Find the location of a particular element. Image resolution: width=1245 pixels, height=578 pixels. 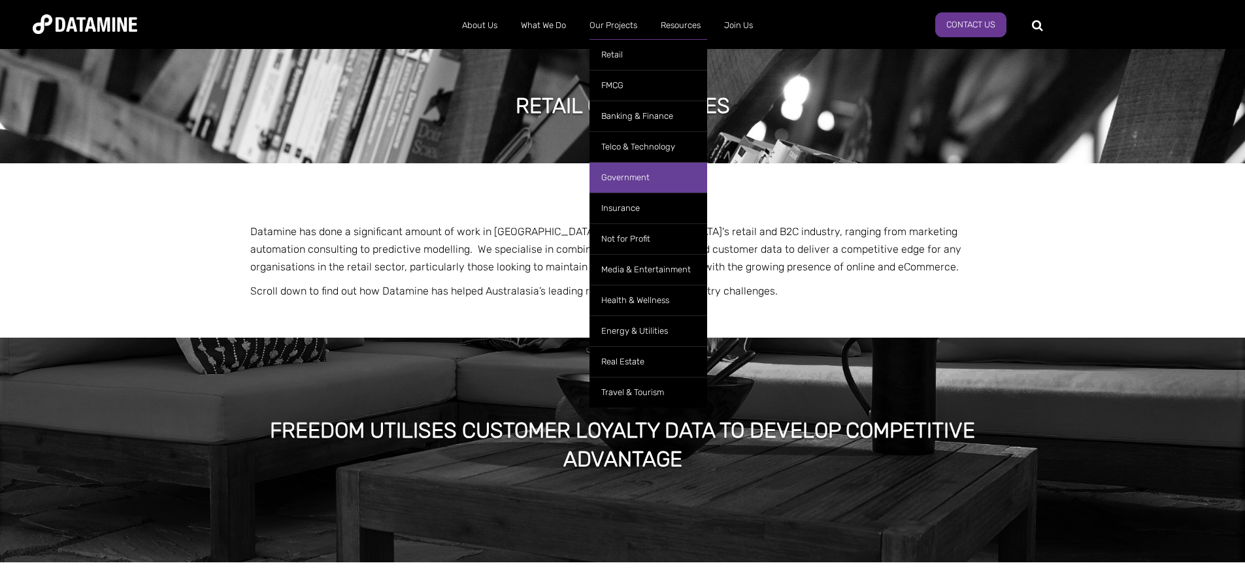

a: Contact Us is located at coordinates (970, 25).